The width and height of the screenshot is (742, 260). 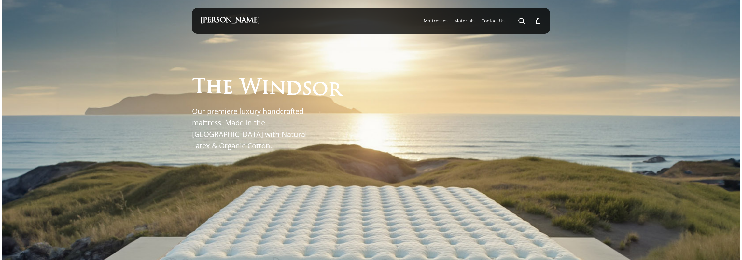 What do you see at coordinates (250, 89) in the screenshot?
I see `span: W` at bounding box center [250, 89].